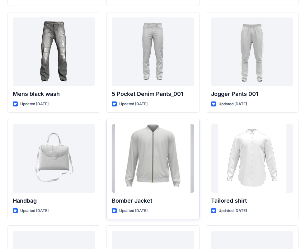 The image size is (306, 249). I want to click on p: Mens black wash, so click(54, 94).